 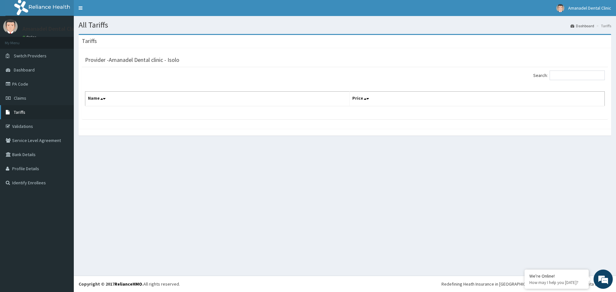 What do you see at coordinates (24, 70) in the screenshot?
I see `span: Dashboard` at bounding box center [24, 70].